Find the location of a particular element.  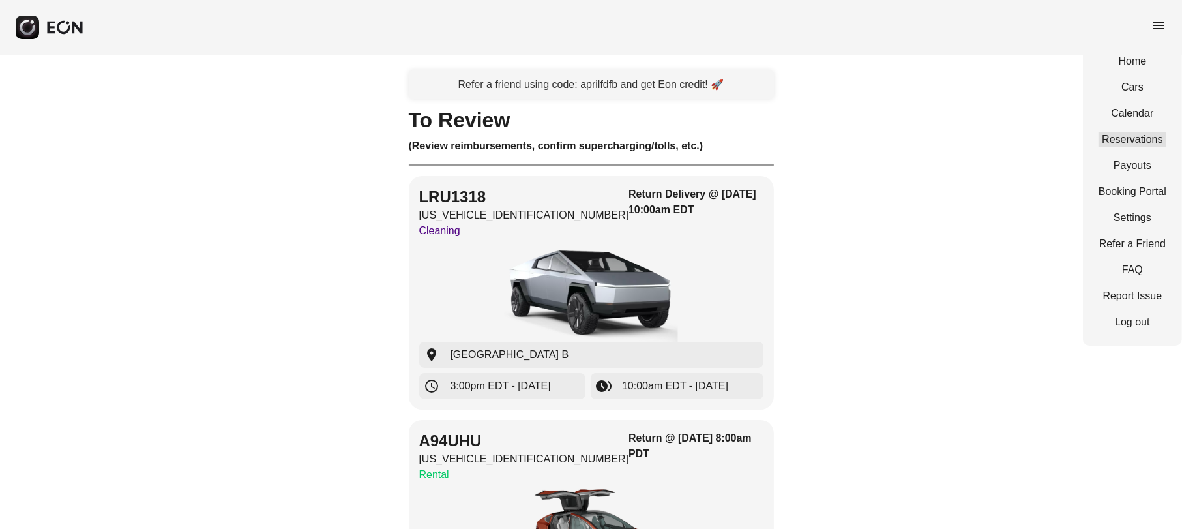

a: Settings is located at coordinates (1132, 218).